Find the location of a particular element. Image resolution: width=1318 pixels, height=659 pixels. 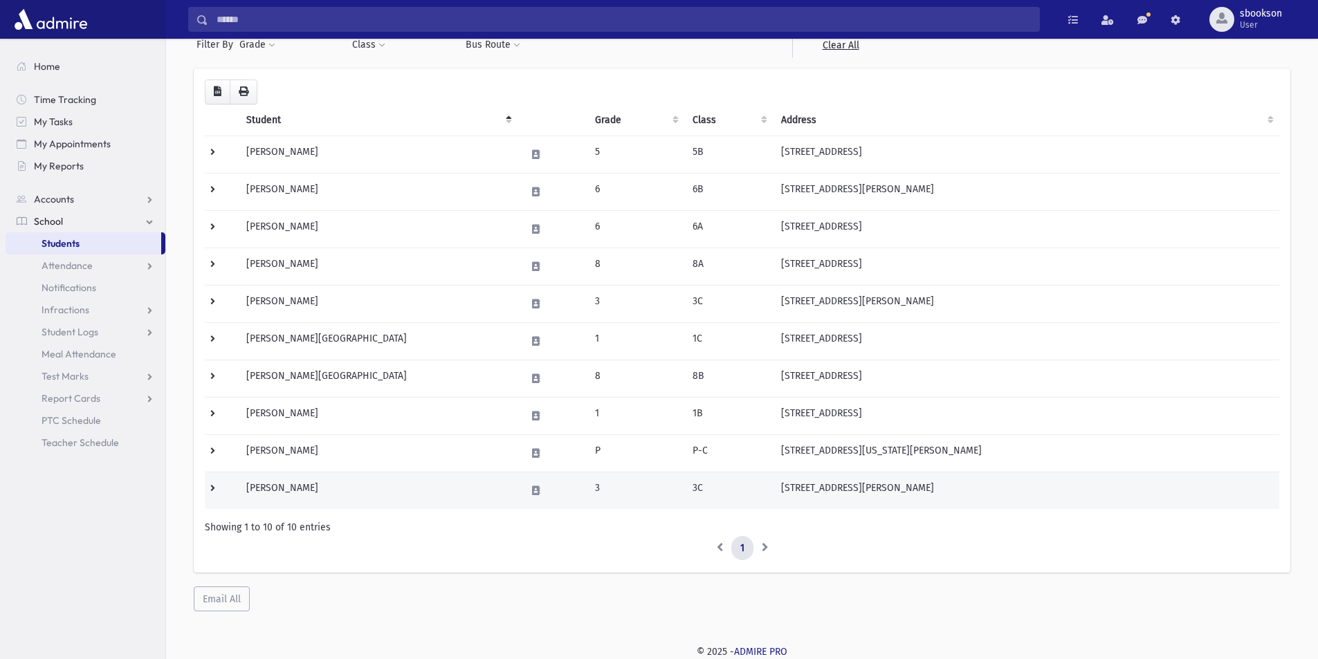

span: Accounts is located at coordinates (54, 199).